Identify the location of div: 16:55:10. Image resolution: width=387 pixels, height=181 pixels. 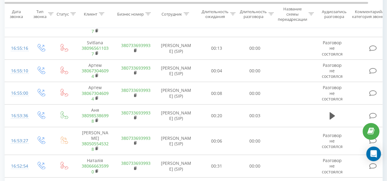
(17, 71).